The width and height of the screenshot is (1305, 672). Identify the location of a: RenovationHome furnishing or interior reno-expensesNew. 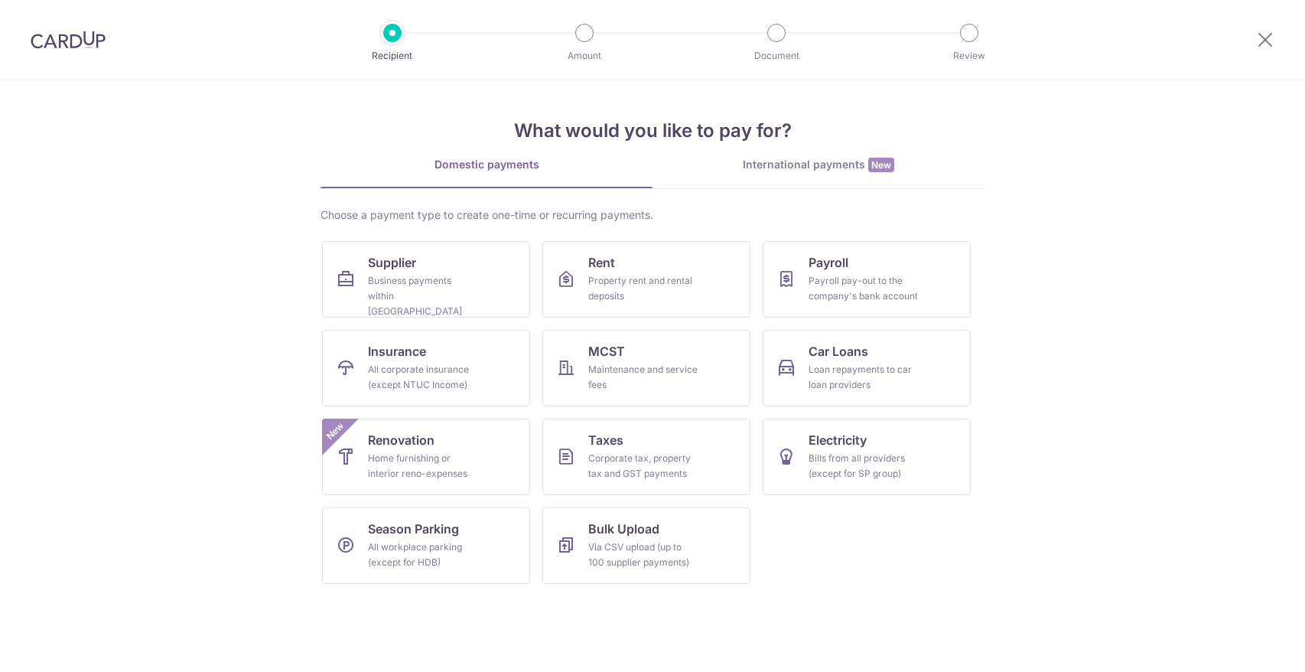
(426, 457).